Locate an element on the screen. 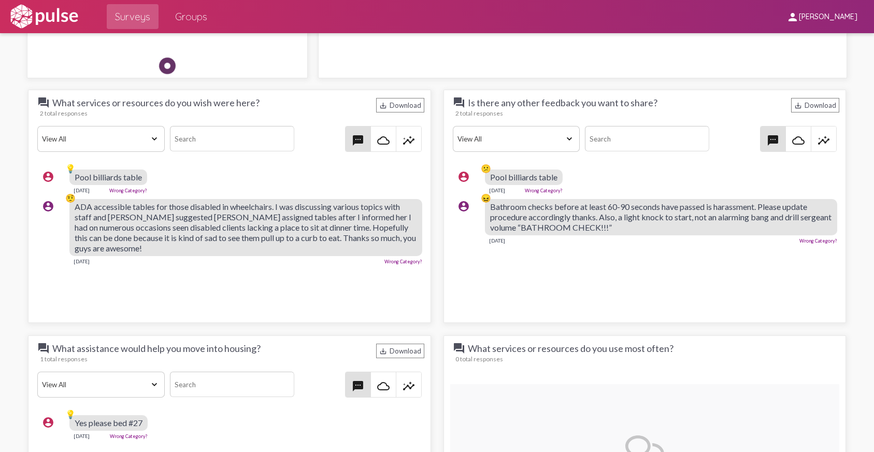  span: What services or resources do you use most often? is located at coordinates (563, 348).